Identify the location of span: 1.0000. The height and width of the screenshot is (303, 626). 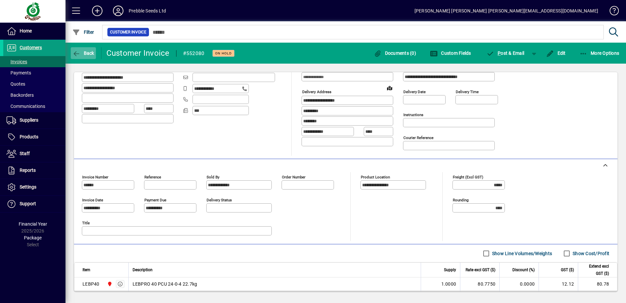
(449, 284).